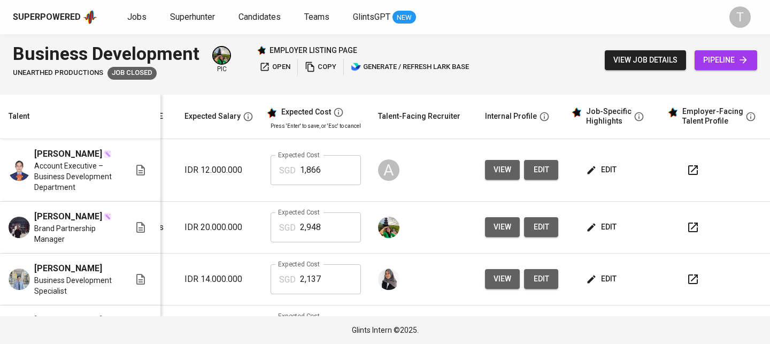 This screenshot has width=770, height=344. What do you see at coordinates (137, 17) in the screenshot?
I see `span: Jobs` at bounding box center [137, 17].